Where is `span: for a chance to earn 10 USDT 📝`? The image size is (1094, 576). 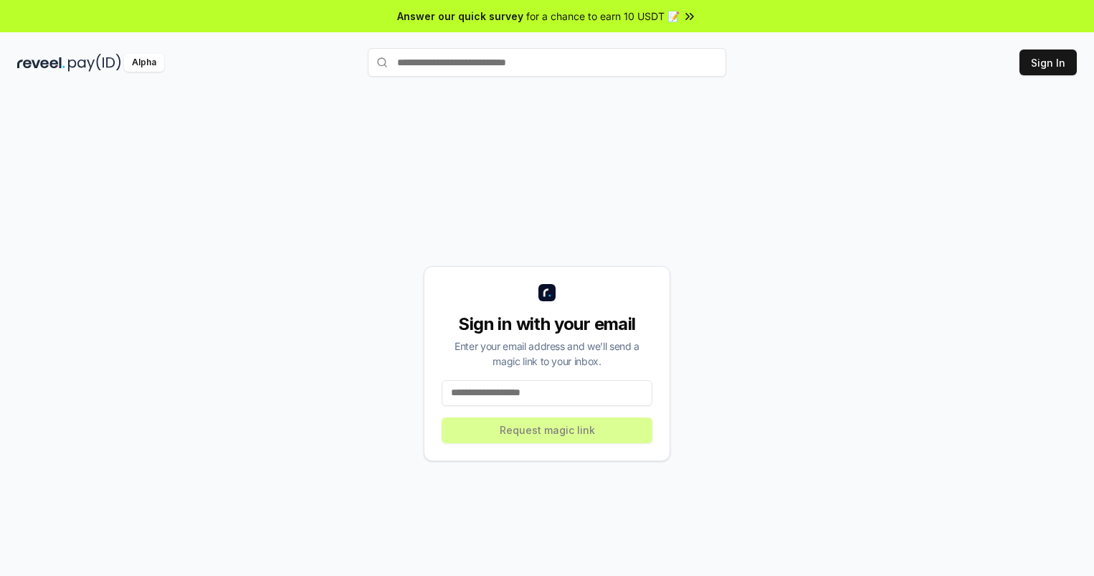
span: for a chance to earn 10 USDT 📝 is located at coordinates (603, 16).